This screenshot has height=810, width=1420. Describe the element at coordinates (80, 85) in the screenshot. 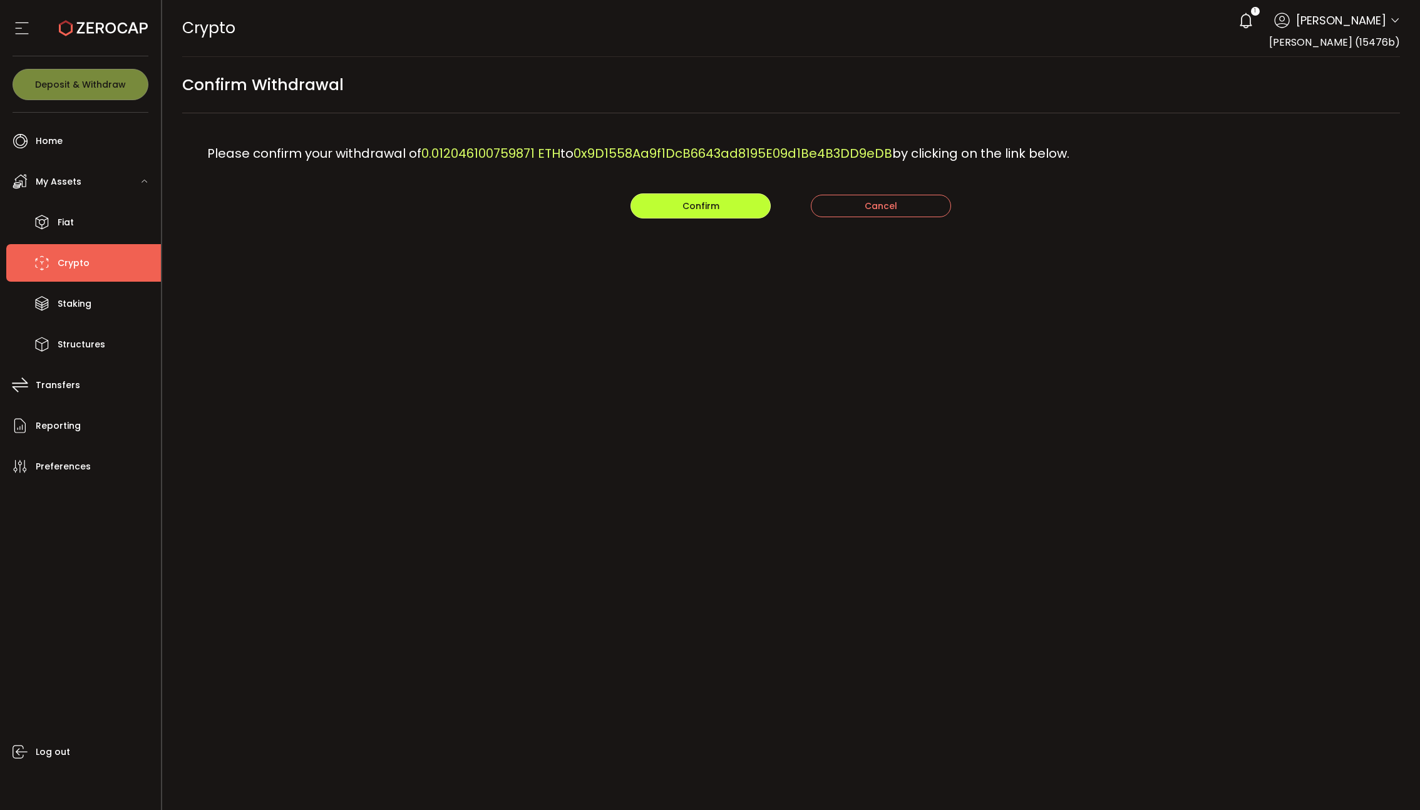

I see `button: Deposit & Withdraw` at that location.